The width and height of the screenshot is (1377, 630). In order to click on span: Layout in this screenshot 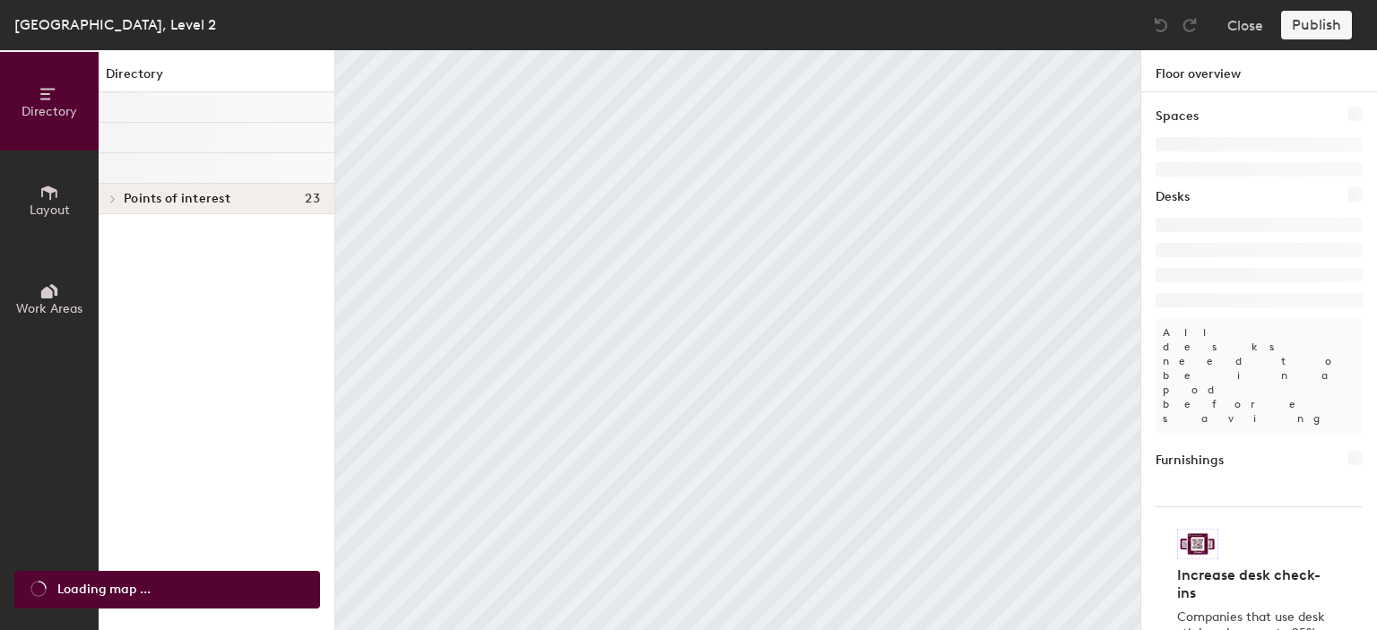, I will do `click(49, 210)`.